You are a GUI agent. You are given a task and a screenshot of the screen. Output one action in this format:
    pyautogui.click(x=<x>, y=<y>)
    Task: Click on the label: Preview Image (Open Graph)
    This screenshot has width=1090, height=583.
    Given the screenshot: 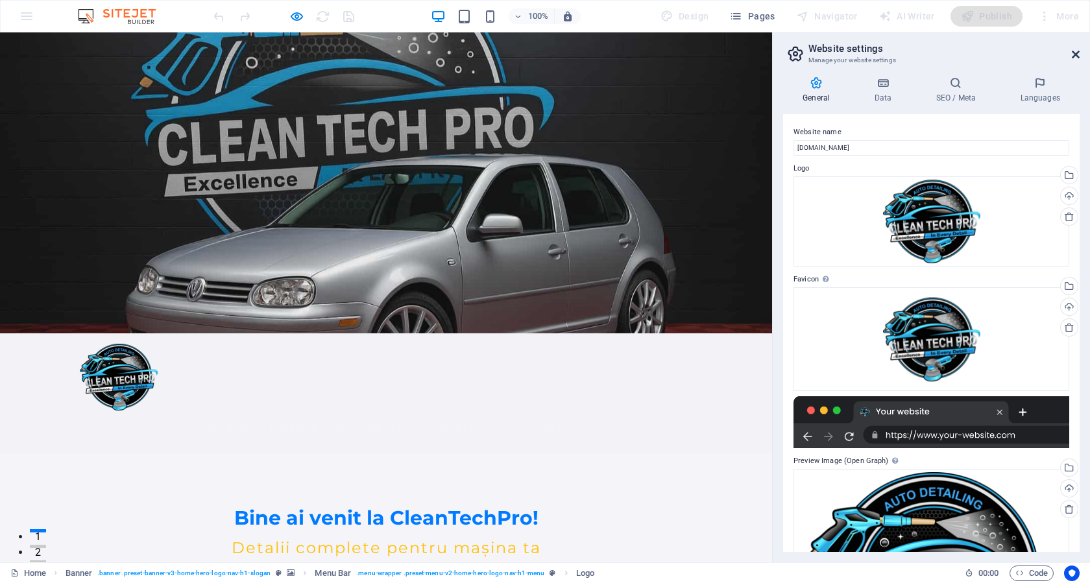 What is the action you would take?
    pyautogui.click(x=931, y=461)
    